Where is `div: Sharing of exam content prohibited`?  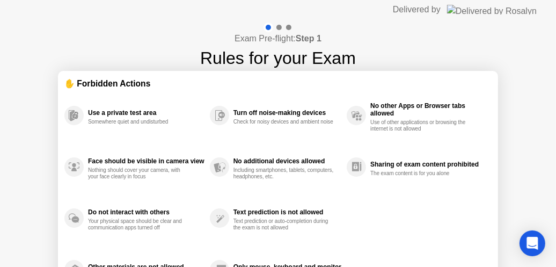
div: Sharing of exam content prohibited is located at coordinates (428, 164).